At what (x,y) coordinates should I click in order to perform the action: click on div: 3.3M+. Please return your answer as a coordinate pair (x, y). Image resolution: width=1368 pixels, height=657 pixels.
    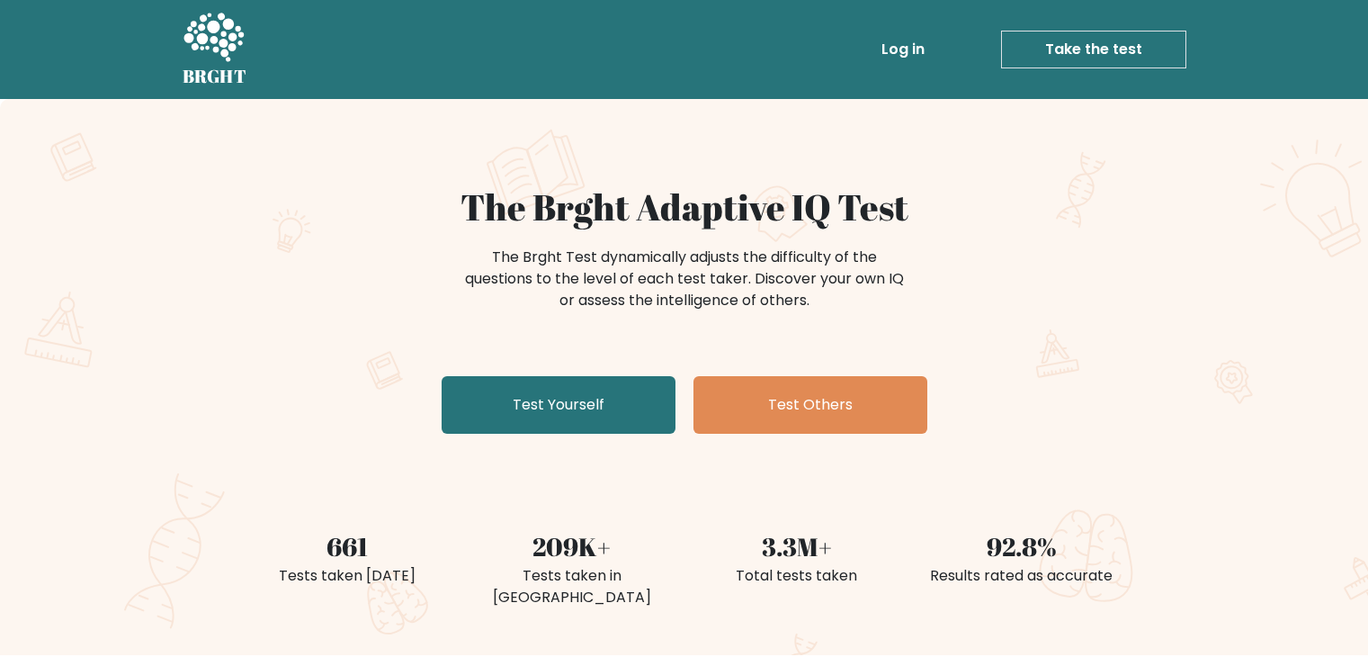
    Looking at the image, I should click on (797, 546).